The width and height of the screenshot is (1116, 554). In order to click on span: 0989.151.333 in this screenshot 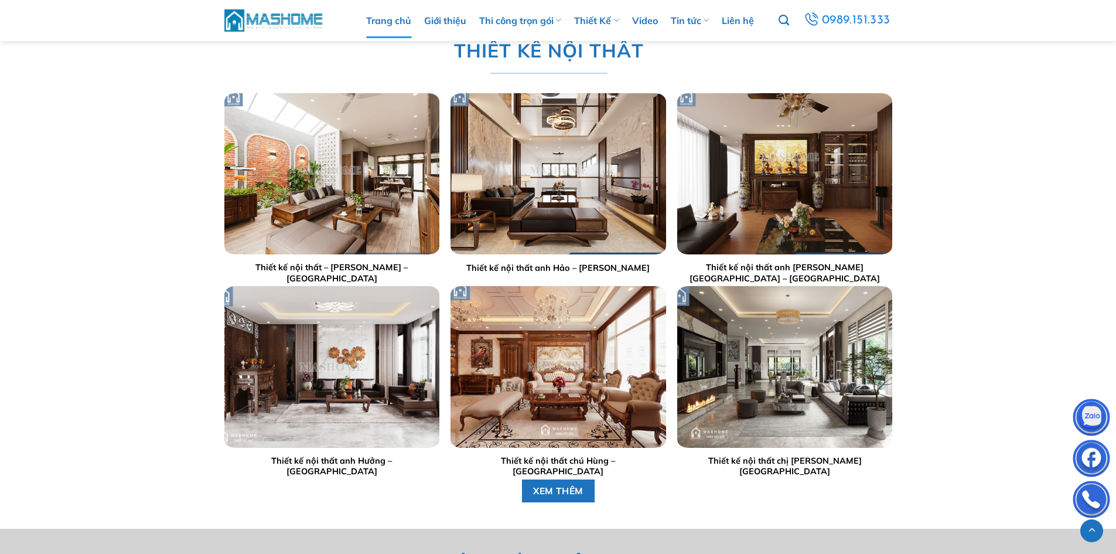, I will do `click(856, 21)`.